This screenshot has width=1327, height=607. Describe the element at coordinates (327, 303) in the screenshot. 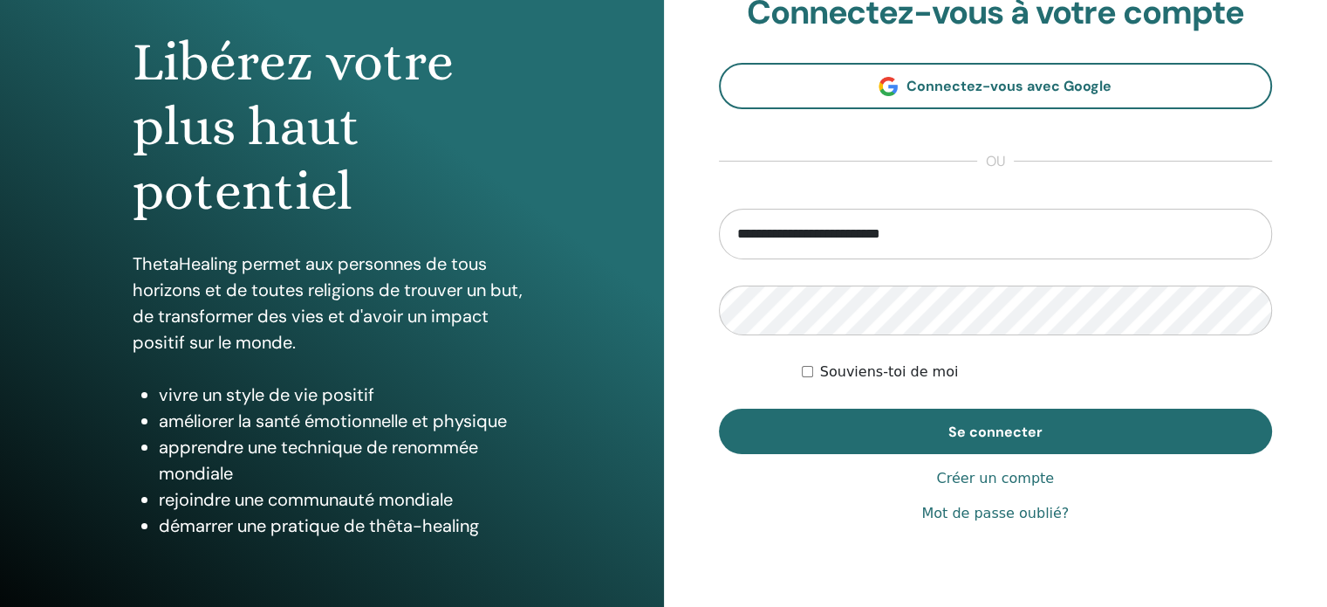

I see `font: ThetaHealing permet aux personnes de tous horizons et de toutes religions de trouver un but, de t...` at that location.